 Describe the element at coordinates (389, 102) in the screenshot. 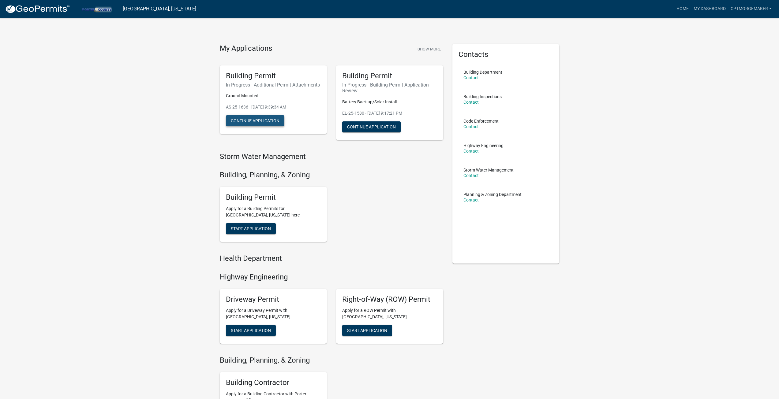

I see `p: Battery Back up/Solar Install` at that location.